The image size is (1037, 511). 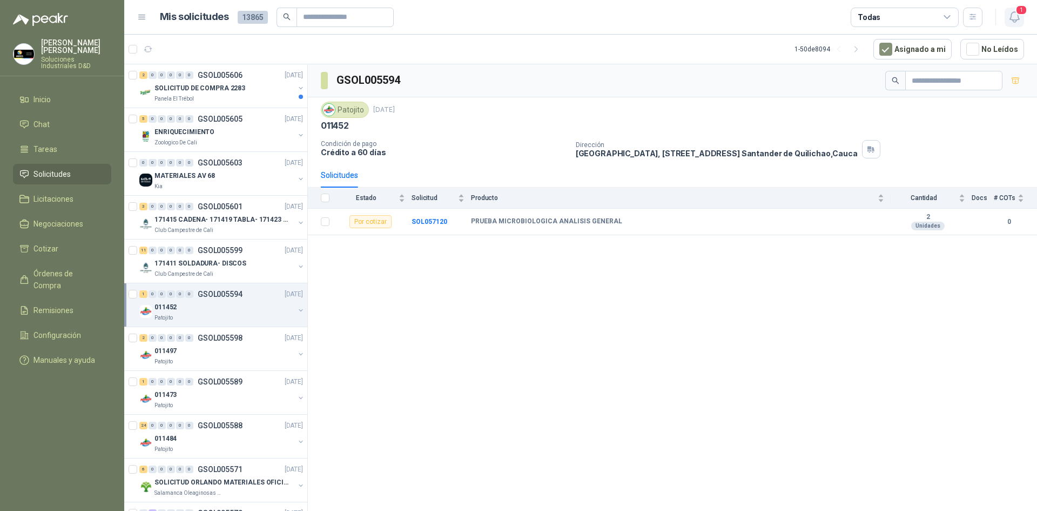 What do you see at coordinates (62, 99) in the screenshot?
I see `a: Inicio` at bounding box center [62, 99].